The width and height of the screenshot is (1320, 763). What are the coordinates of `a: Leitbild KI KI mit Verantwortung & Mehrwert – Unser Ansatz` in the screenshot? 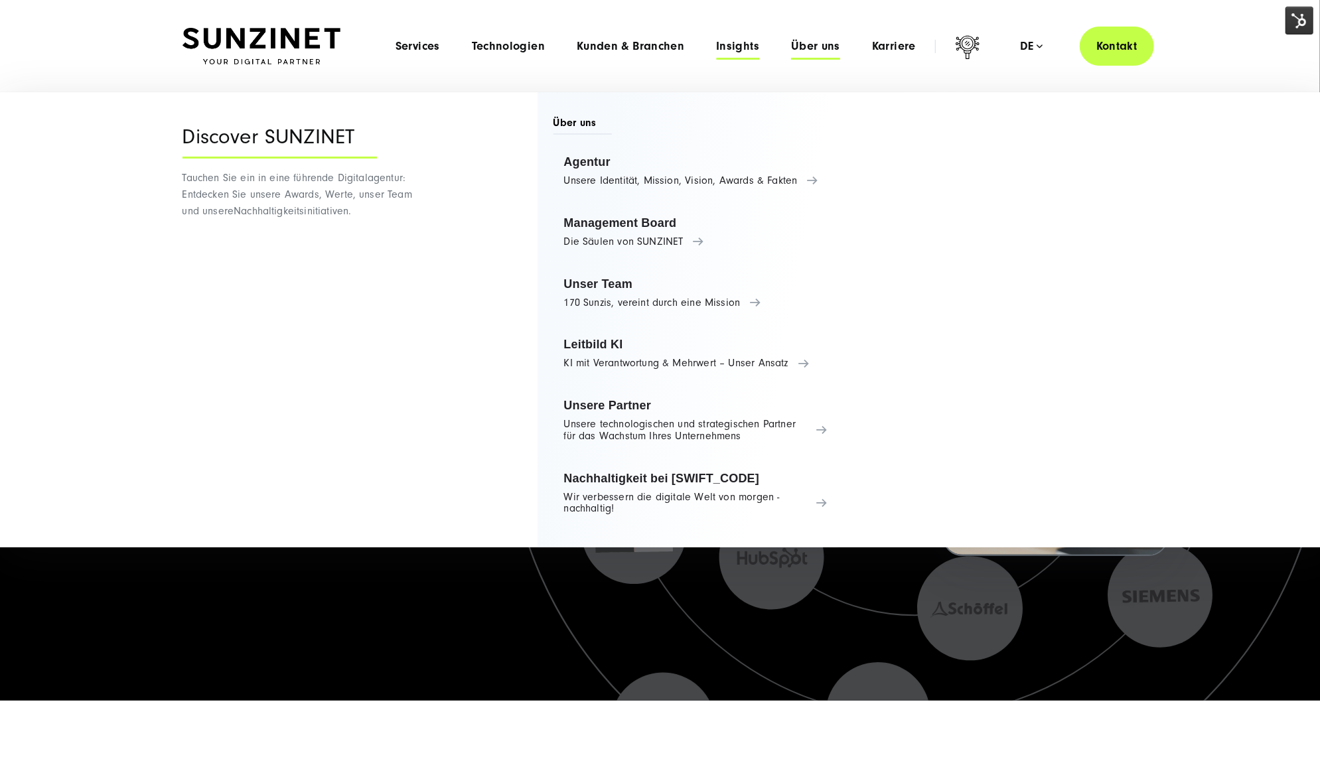 It's located at (696, 354).